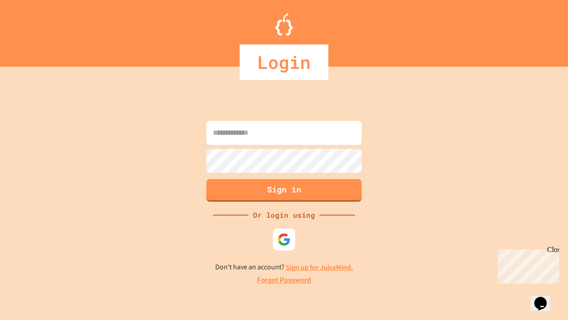 Image resolution: width=568 pixels, height=320 pixels. What do you see at coordinates (284, 190) in the screenshot?
I see `button: Sign in` at bounding box center [284, 190].